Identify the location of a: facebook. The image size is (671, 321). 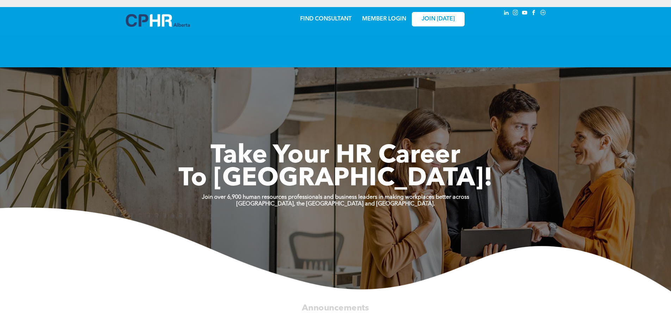
(534, 13).